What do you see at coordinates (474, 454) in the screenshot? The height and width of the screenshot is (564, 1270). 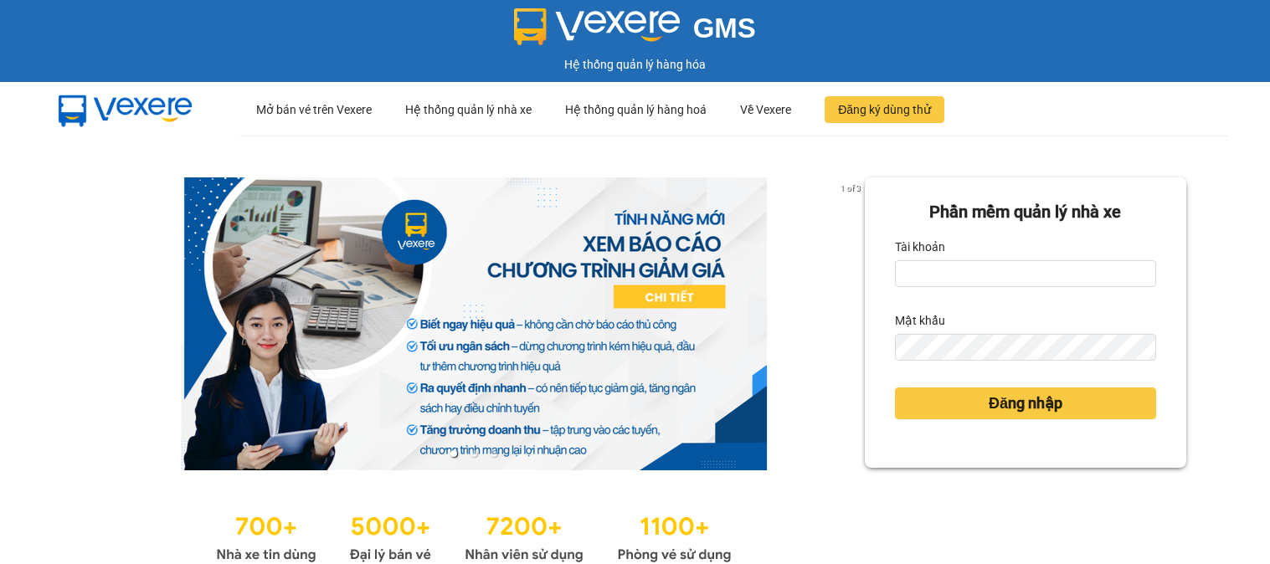 I see `li: slide item 2` at bounding box center [474, 454].